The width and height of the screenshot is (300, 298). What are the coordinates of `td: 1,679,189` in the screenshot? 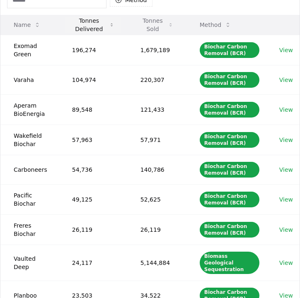 It's located at (157, 50).